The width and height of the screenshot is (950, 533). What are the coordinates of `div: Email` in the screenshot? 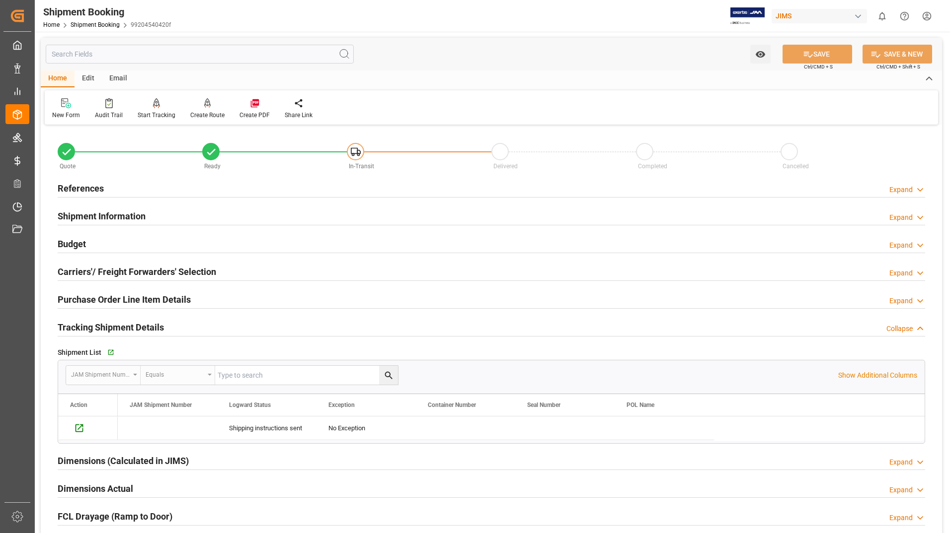 It's located at (118, 79).